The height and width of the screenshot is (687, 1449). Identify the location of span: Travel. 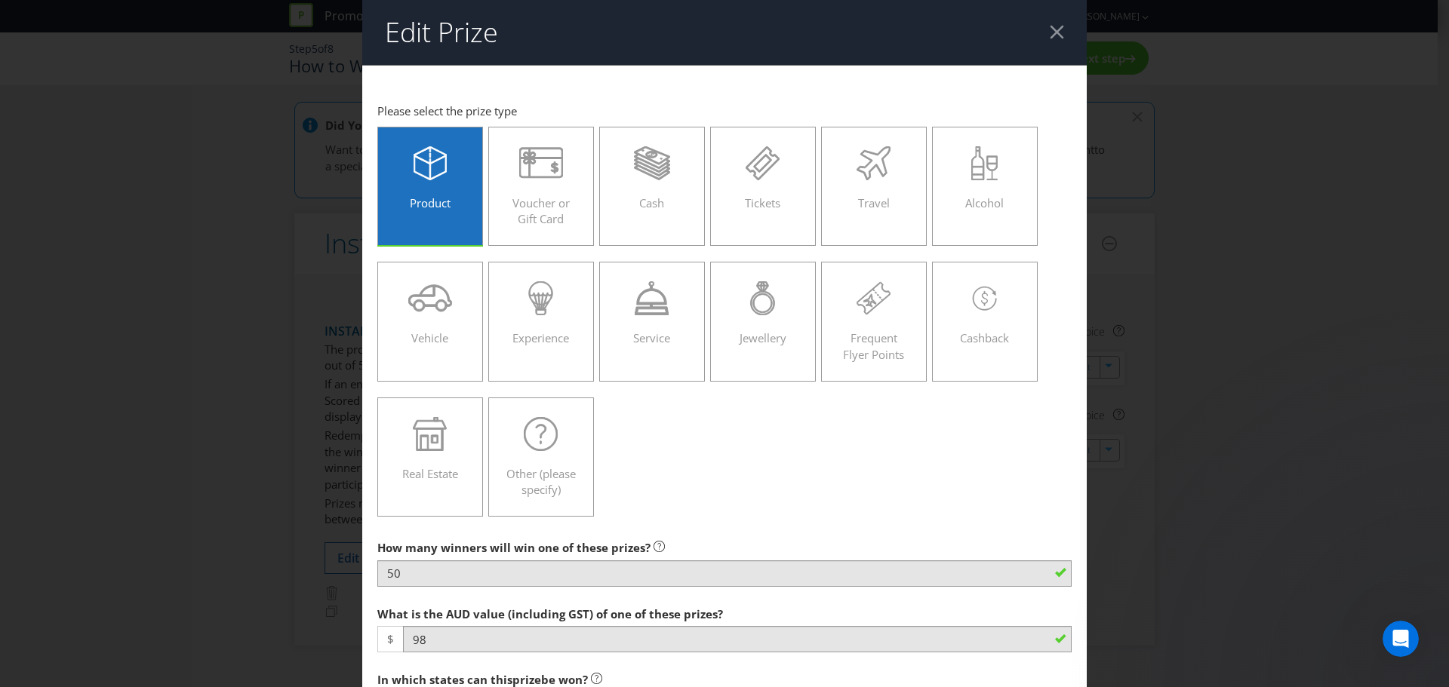
(874, 203).